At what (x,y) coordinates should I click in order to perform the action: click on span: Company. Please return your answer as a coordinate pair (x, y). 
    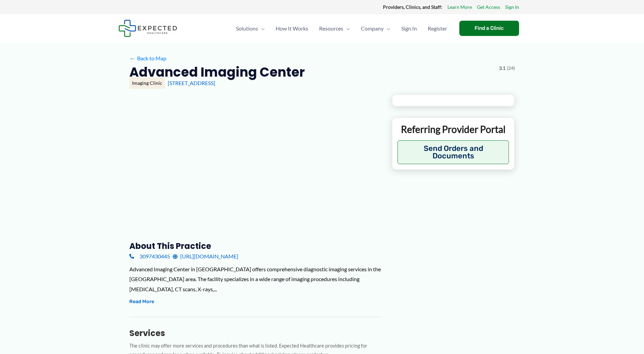
    Looking at the image, I should click on (372, 29).